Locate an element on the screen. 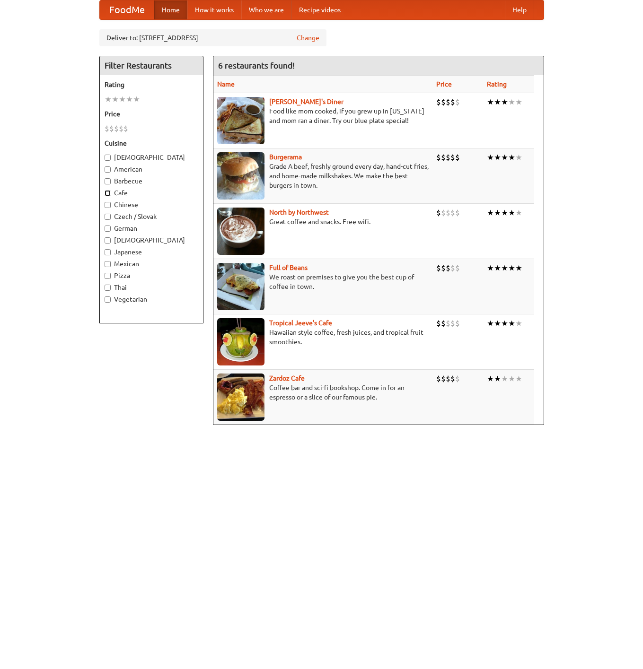 The width and height of the screenshot is (643, 669). a: Rating is located at coordinates (497, 84).